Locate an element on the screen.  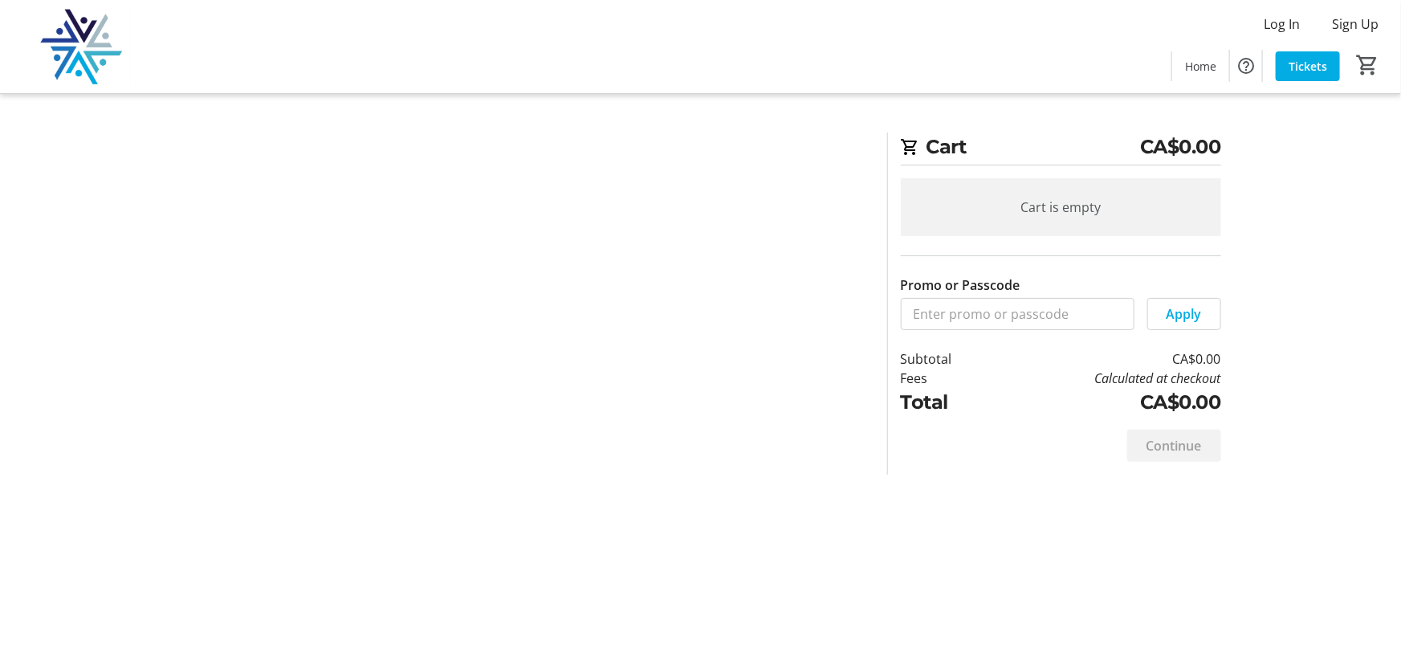
span: Home is located at coordinates (1200, 66).